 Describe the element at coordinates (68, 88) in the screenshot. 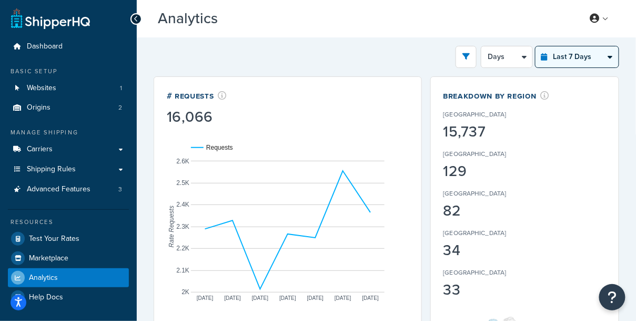

I see `li: Websites` at that location.